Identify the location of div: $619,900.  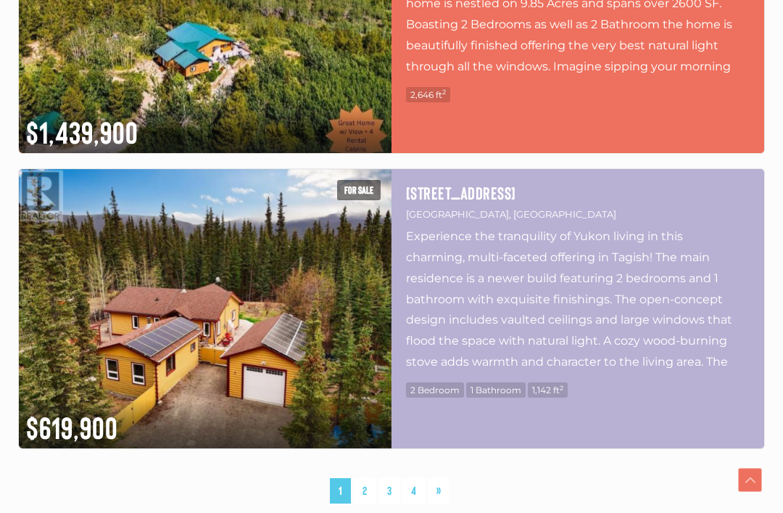
(205, 424).